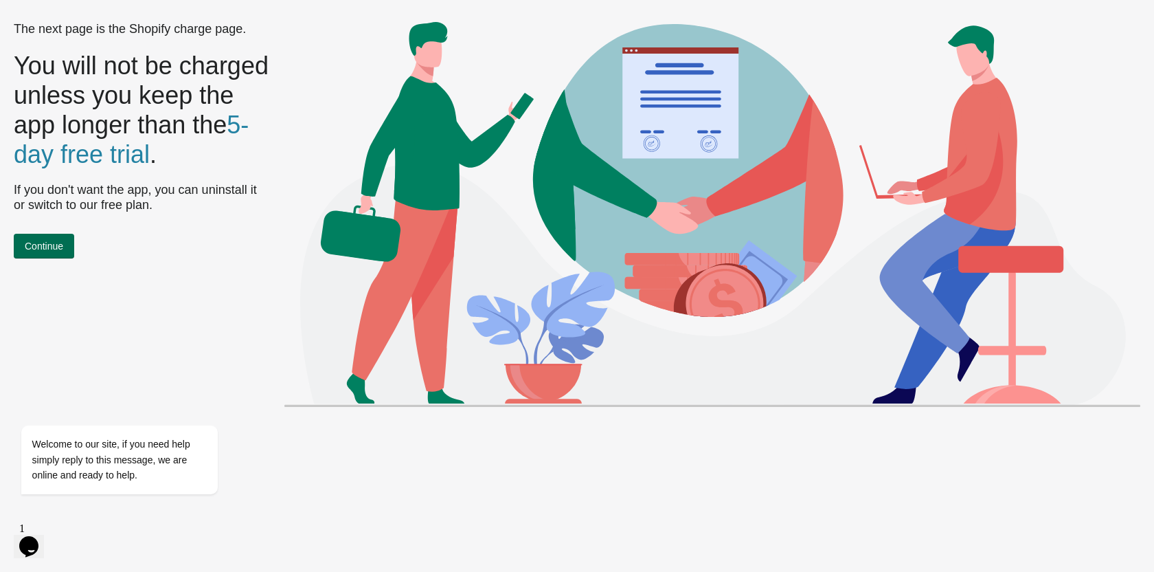 This screenshot has width=1154, height=572. Describe the element at coordinates (124, 159) in the screenshot. I see `div: Welcome to our site, if you need help simply reply to this message, we are online and ready to help.` at that location.